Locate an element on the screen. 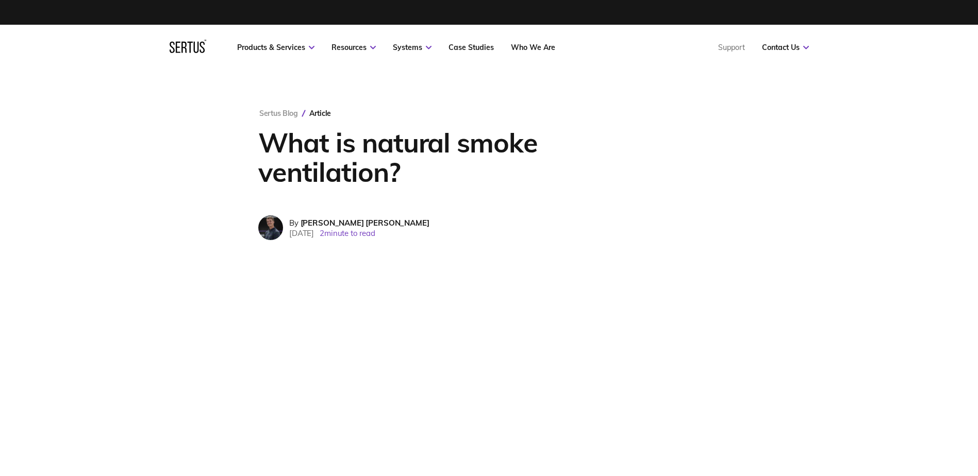 The height and width of the screenshot is (476, 978). a: Contact Us is located at coordinates (785, 47).